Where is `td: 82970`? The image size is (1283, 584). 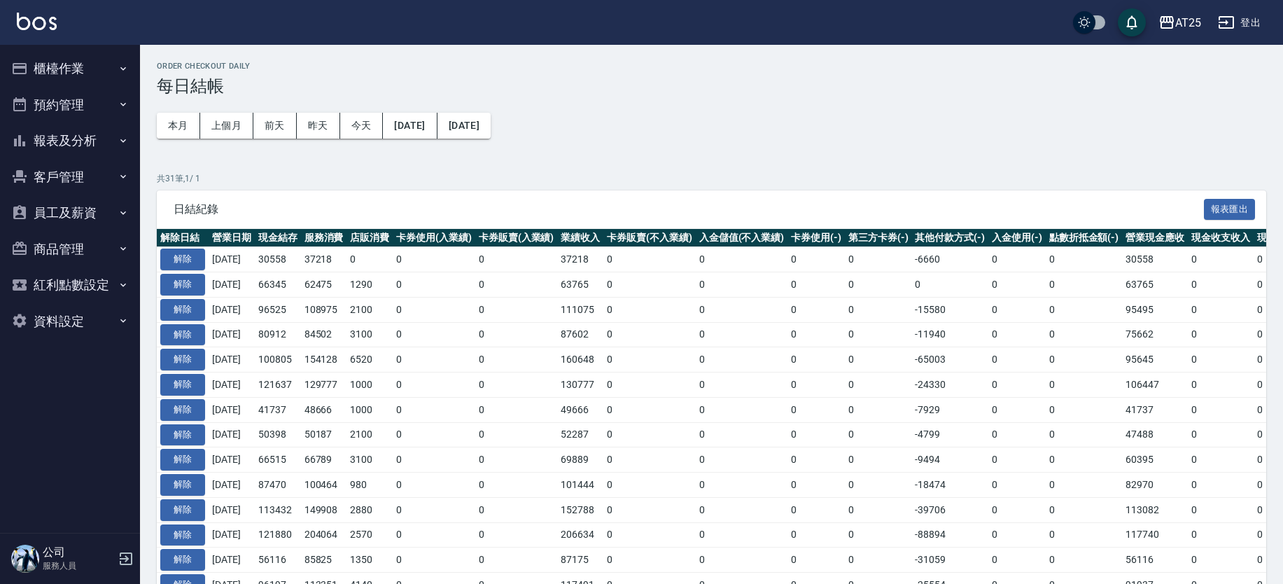 td: 82970 is located at coordinates (1155, 485).